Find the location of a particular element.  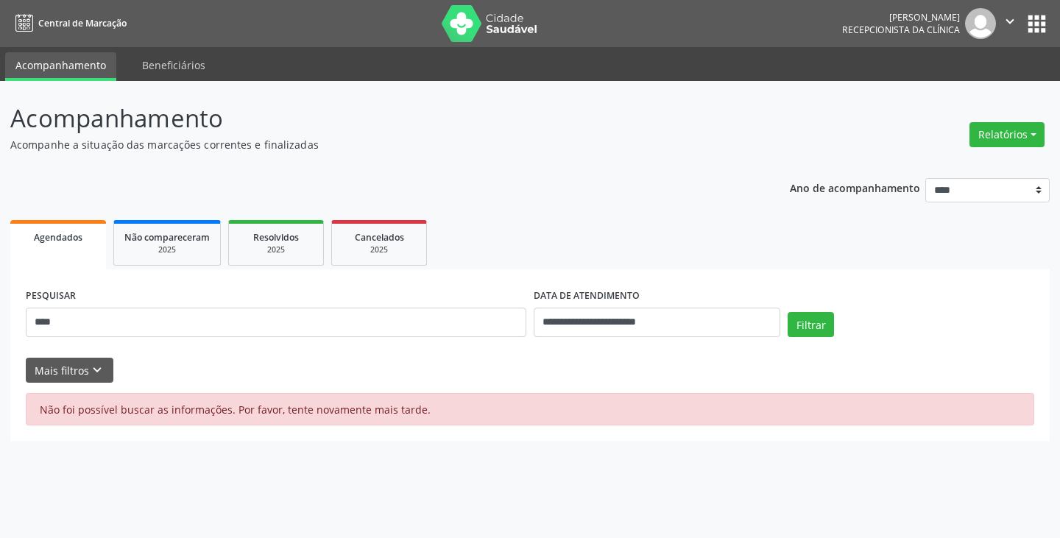

button: Mais filtroskeyboard_arrow_down is located at coordinates (69, 370).